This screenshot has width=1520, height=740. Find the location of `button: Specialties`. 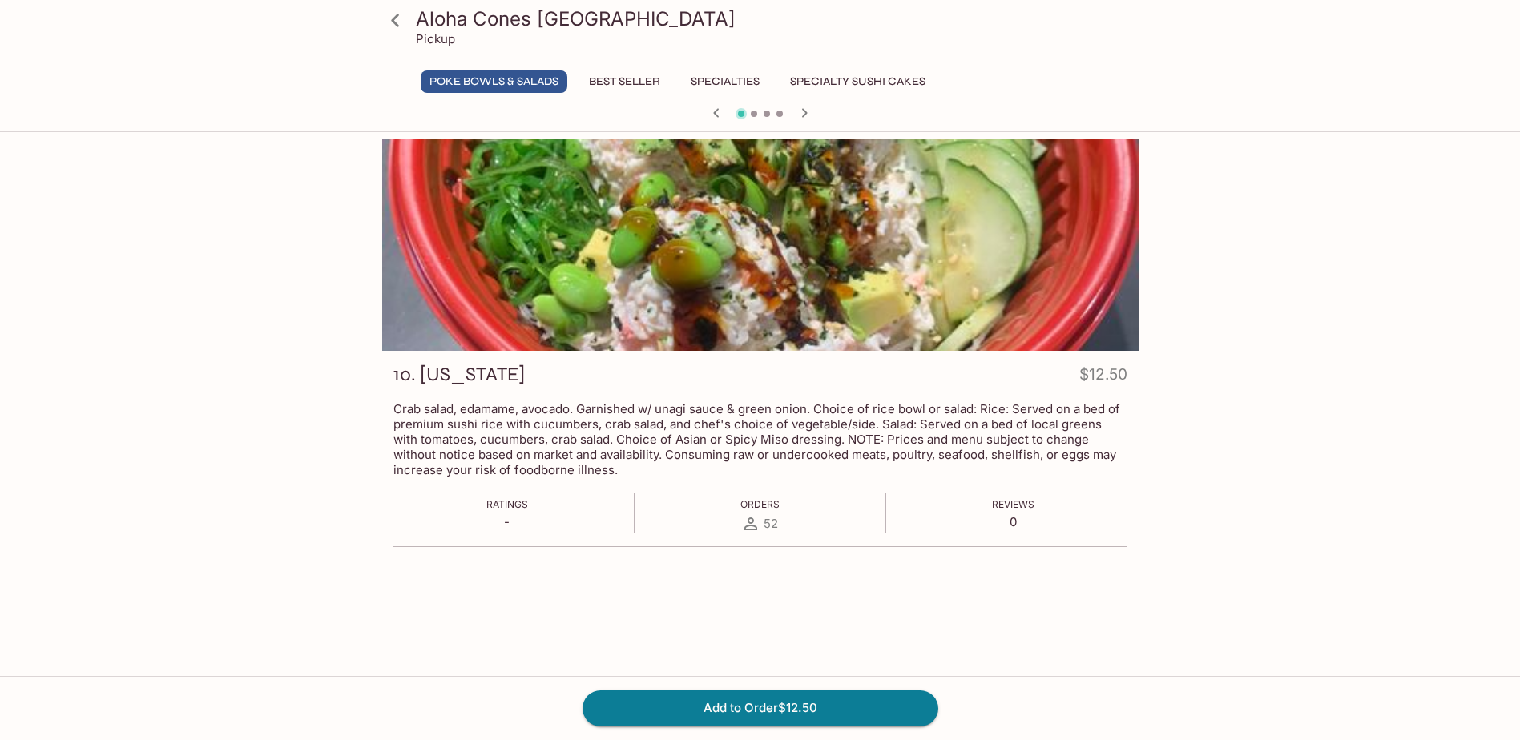

button: Specialties is located at coordinates (725, 82).